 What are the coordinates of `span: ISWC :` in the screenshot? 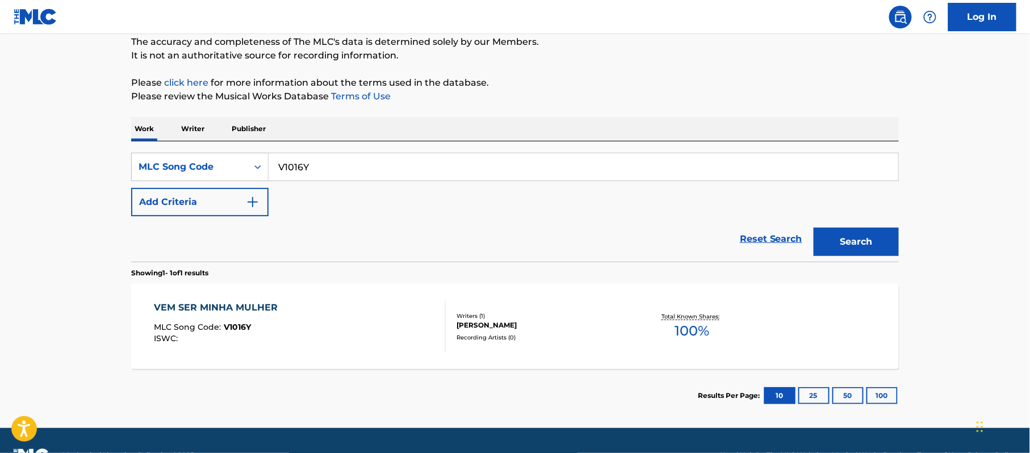 It's located at (168, 338).